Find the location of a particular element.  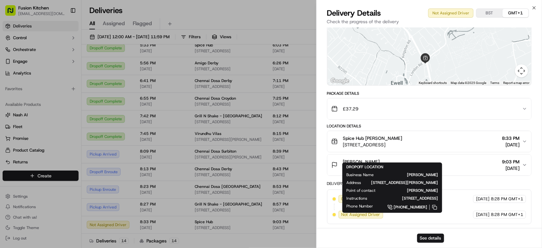

img: Google is located at coordinates (340, 81).